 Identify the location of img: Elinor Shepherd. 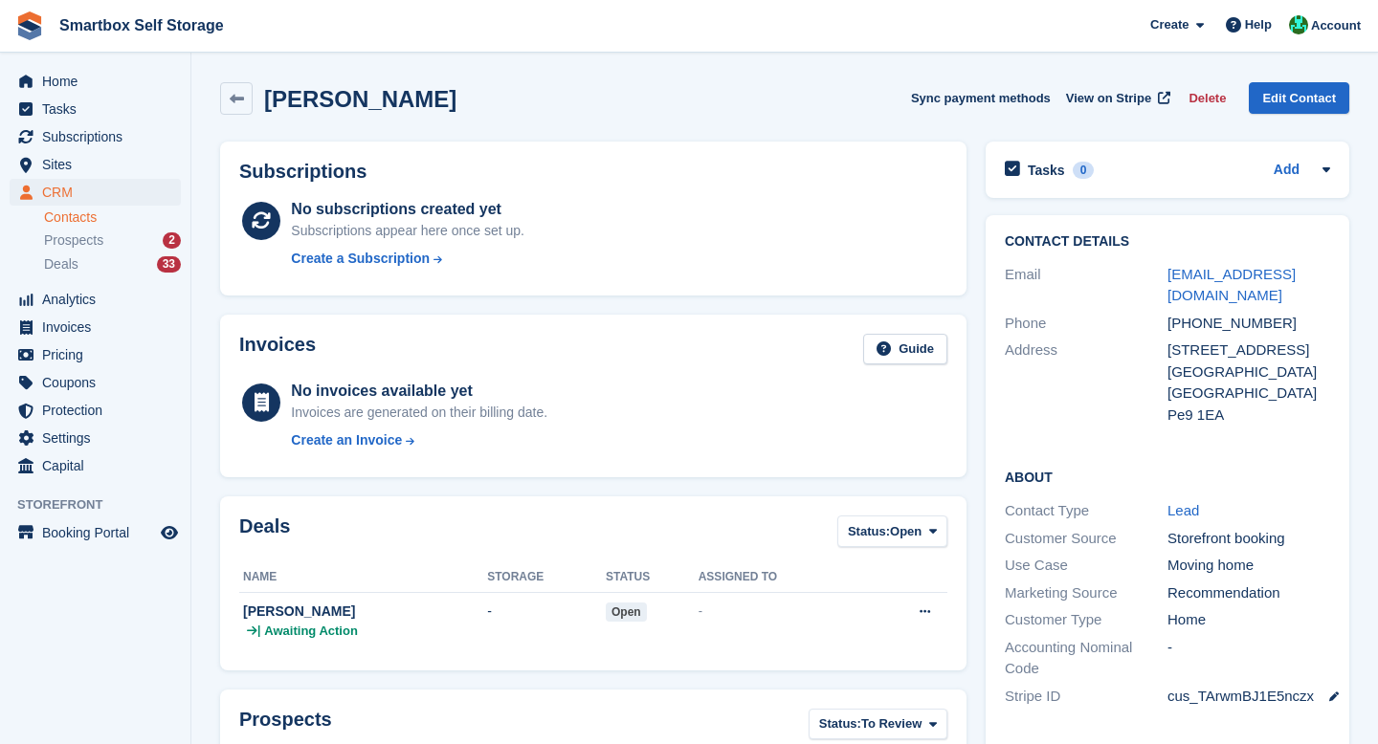
(1298, 25).